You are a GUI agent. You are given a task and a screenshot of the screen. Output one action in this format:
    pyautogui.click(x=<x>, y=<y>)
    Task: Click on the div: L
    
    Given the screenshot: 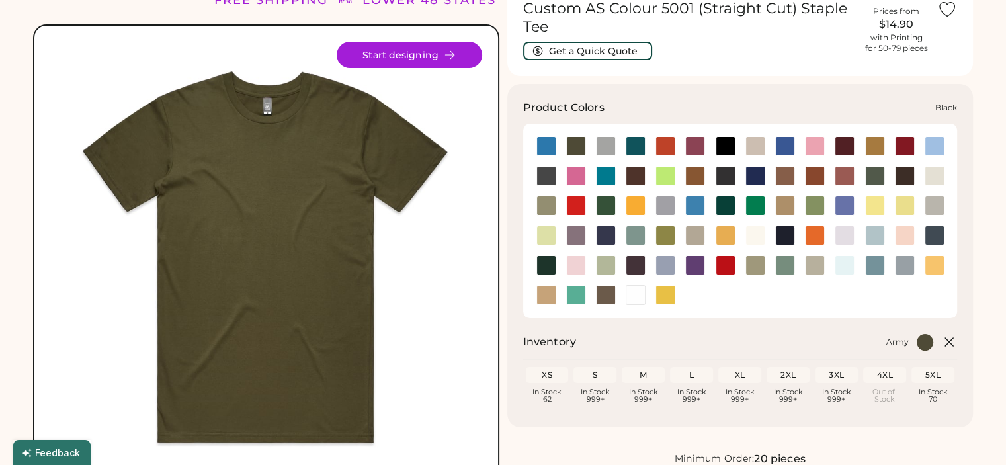 What is the action you would take?
    pyautogui.click(x=691, y=375)
    